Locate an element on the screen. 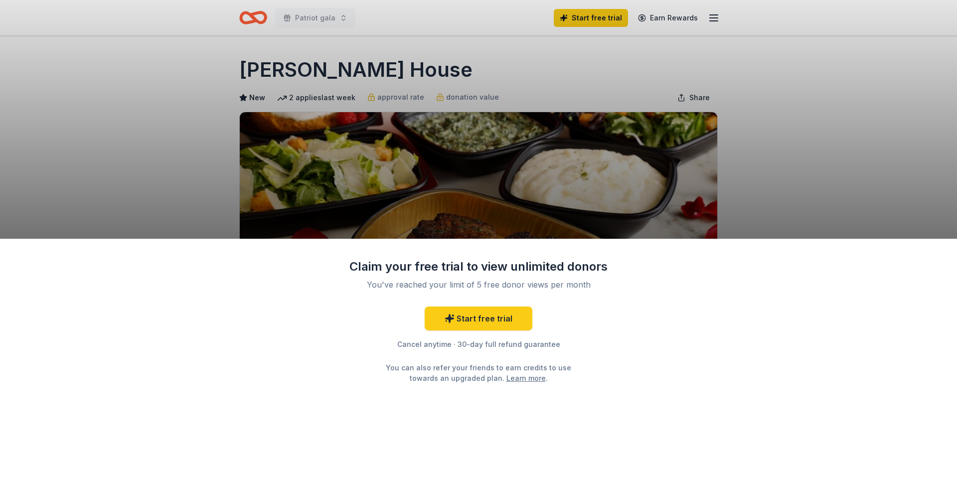  div: You can also refer your friends to earn credits to use towards an upgraded plan. . is located at coordinates (478, 373).